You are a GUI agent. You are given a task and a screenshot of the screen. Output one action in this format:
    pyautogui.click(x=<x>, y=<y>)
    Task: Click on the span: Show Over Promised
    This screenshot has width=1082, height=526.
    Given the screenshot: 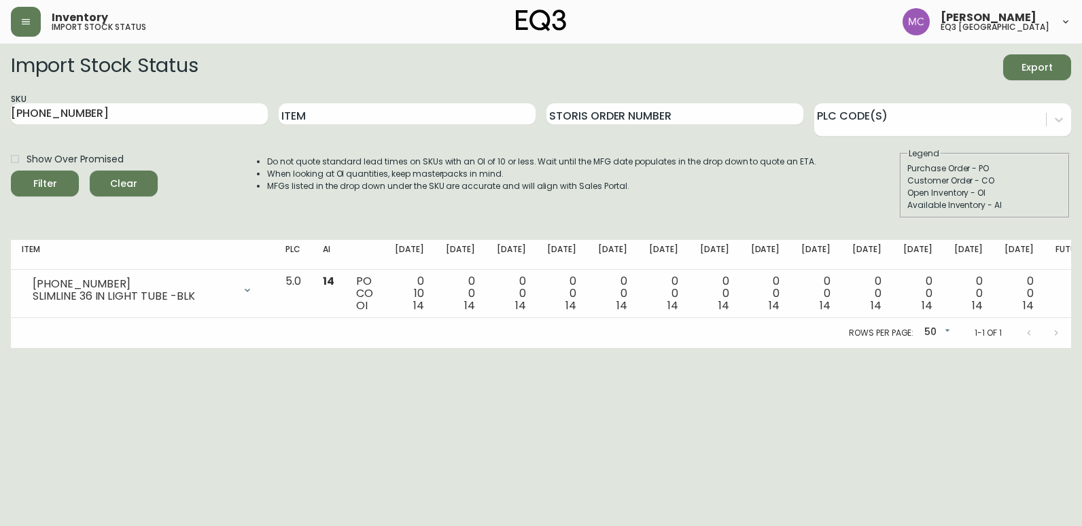 What is the action you would take?
    pyautogui.click(x=75, y=159)
    